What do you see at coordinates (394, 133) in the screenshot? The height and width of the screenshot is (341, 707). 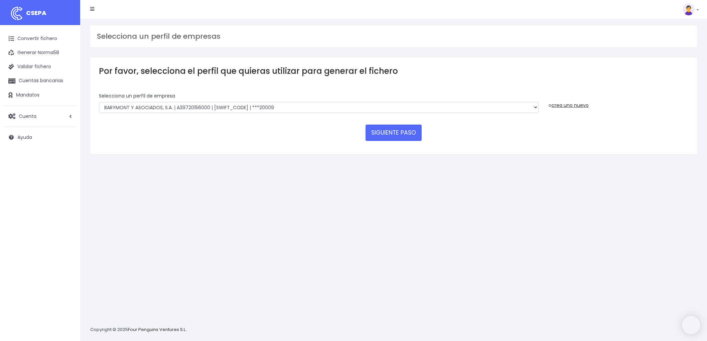 I see `button: SIGUIENTE PASO` at bounding box center [394, 133].